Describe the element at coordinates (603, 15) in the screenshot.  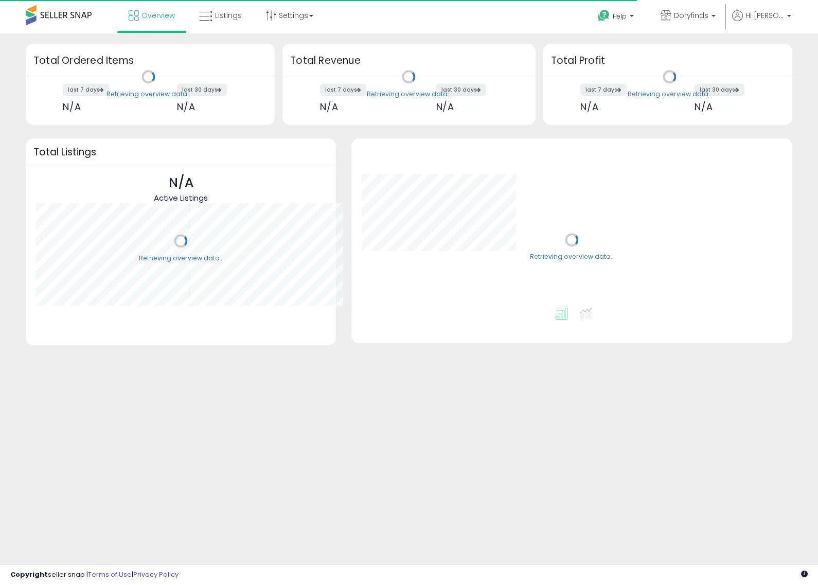
I see `i: Get Help` at that location.